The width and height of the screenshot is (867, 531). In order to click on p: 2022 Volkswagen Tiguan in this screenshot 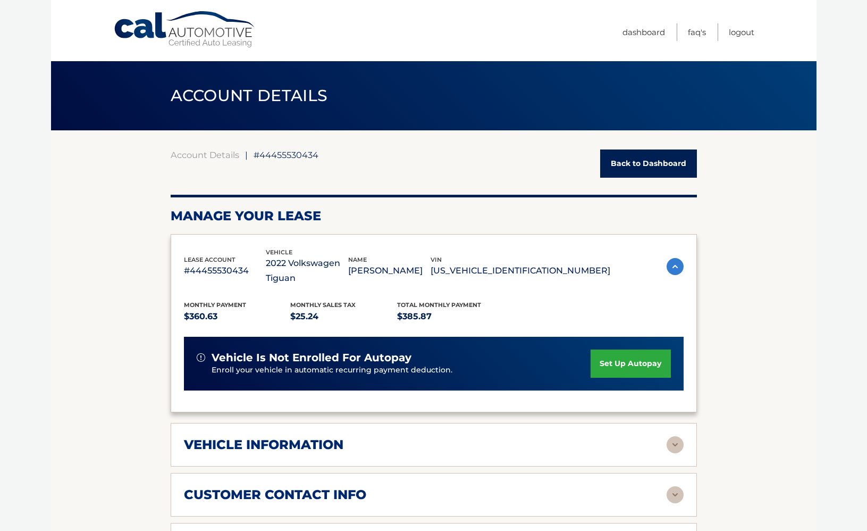, I will do `click(307, 271)`.